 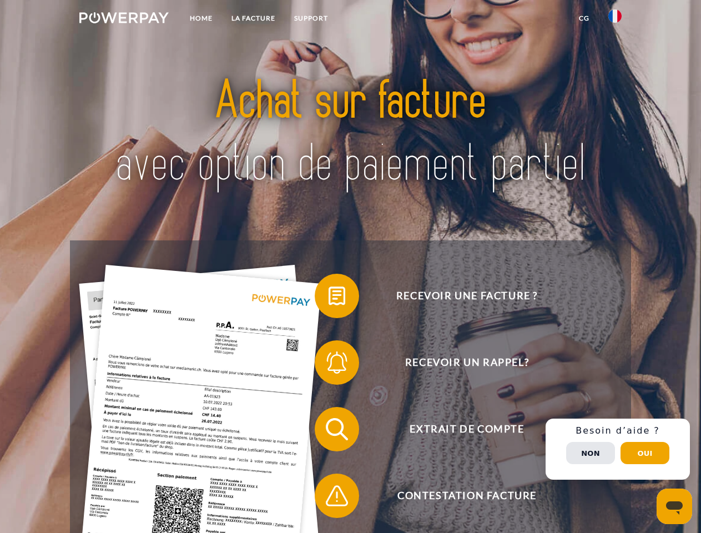 I want to click on button: Oui, so click(x=645, y=453).